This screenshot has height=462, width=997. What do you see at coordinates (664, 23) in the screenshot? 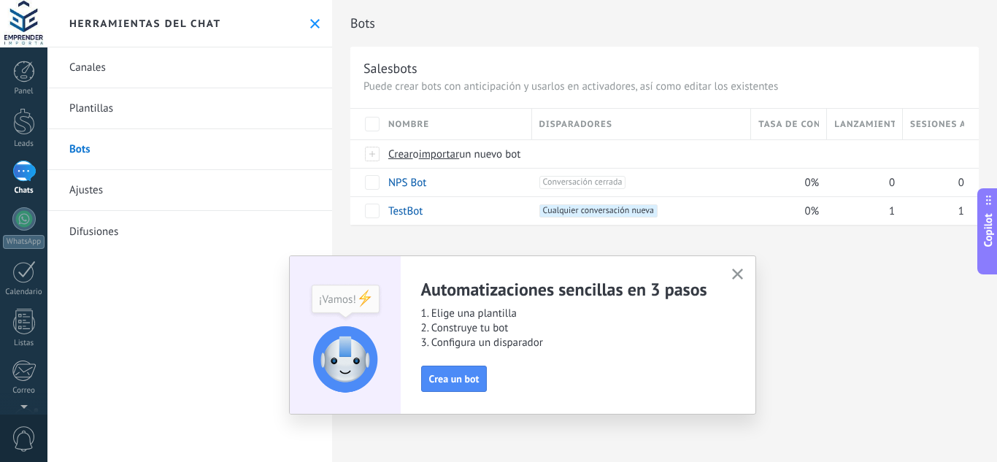
I see `h2: Bots` at bounding box center [664, 23].